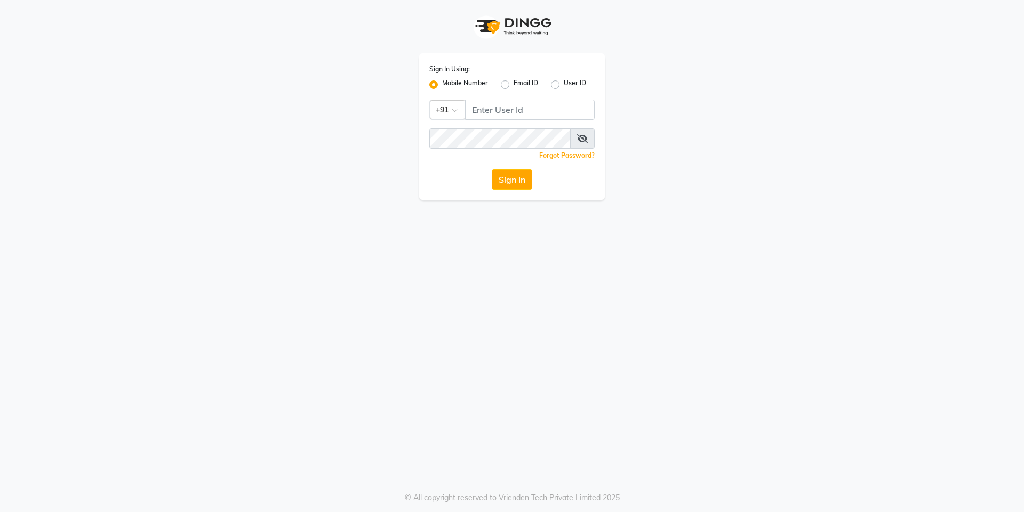 The image size is (1024, 512). What do you see at coordinates (567, 155) in the screenshot?
I see `a: Forgot Password?` at bounding box center [567, 155].